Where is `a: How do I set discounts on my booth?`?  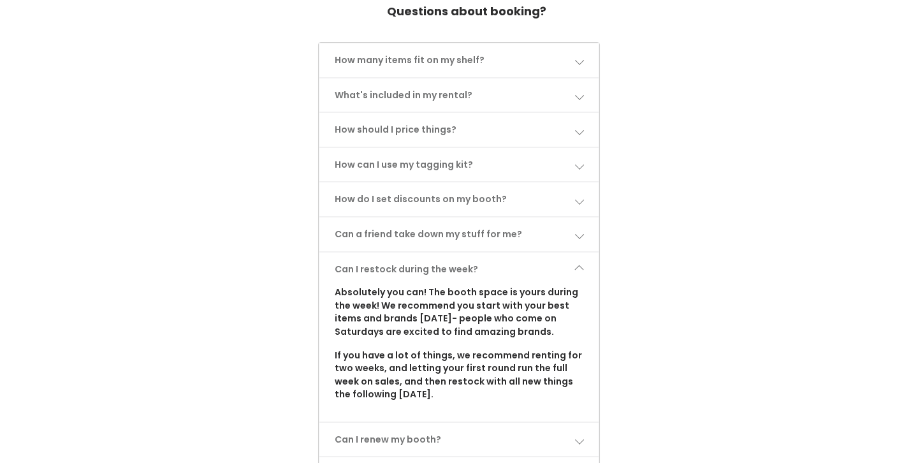
a: How do I set discounts on my booth? is located at coordinates (459, 199).